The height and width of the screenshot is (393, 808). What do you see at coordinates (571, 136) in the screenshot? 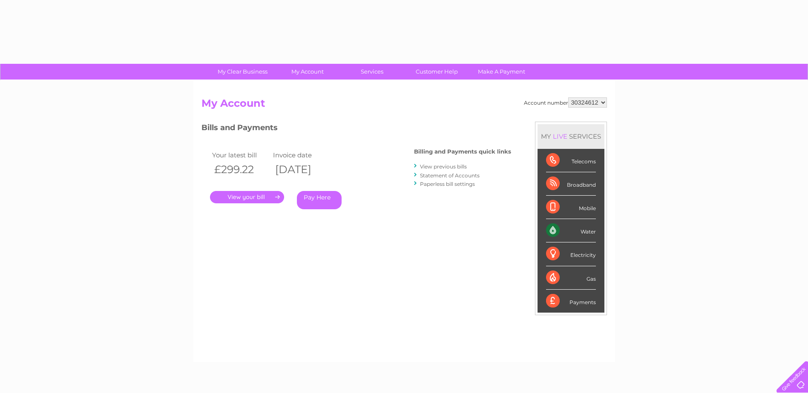
I see `div: MY SERVICES` at bounding box center [571, 136].